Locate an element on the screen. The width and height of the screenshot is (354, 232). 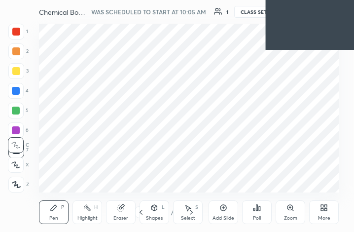
div: 4 is located at coordinates (18, 91).